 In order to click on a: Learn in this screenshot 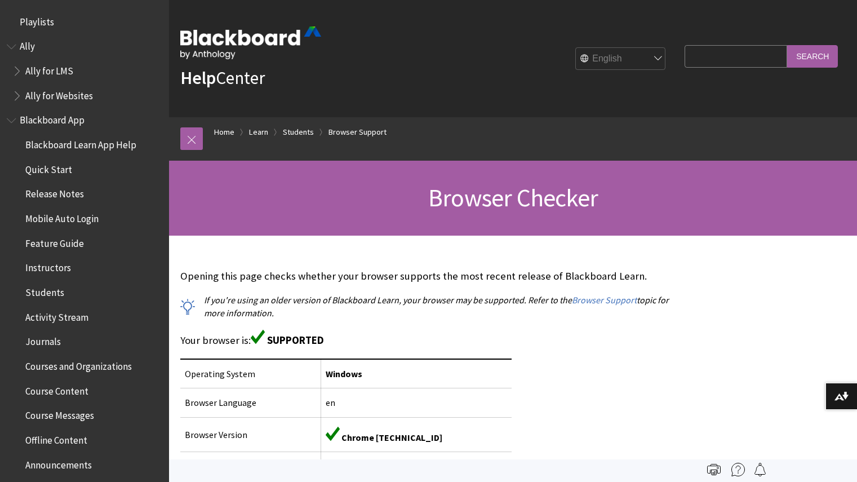, I will do `click(259, 132)`.